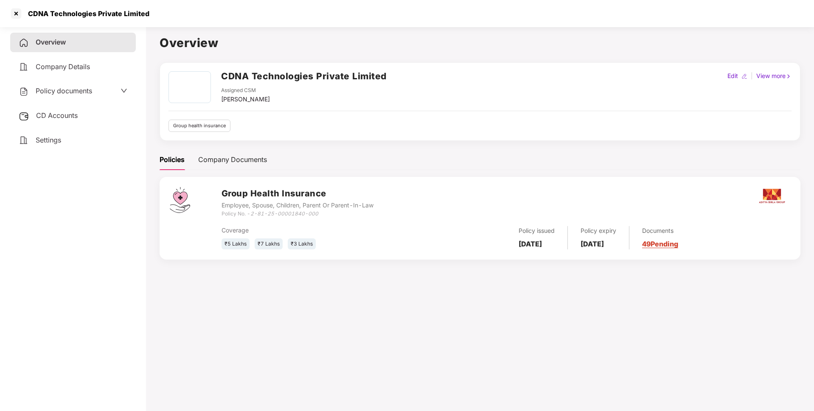  I want to click on i: 2-81-25-00001840-000, so click(284, 214).